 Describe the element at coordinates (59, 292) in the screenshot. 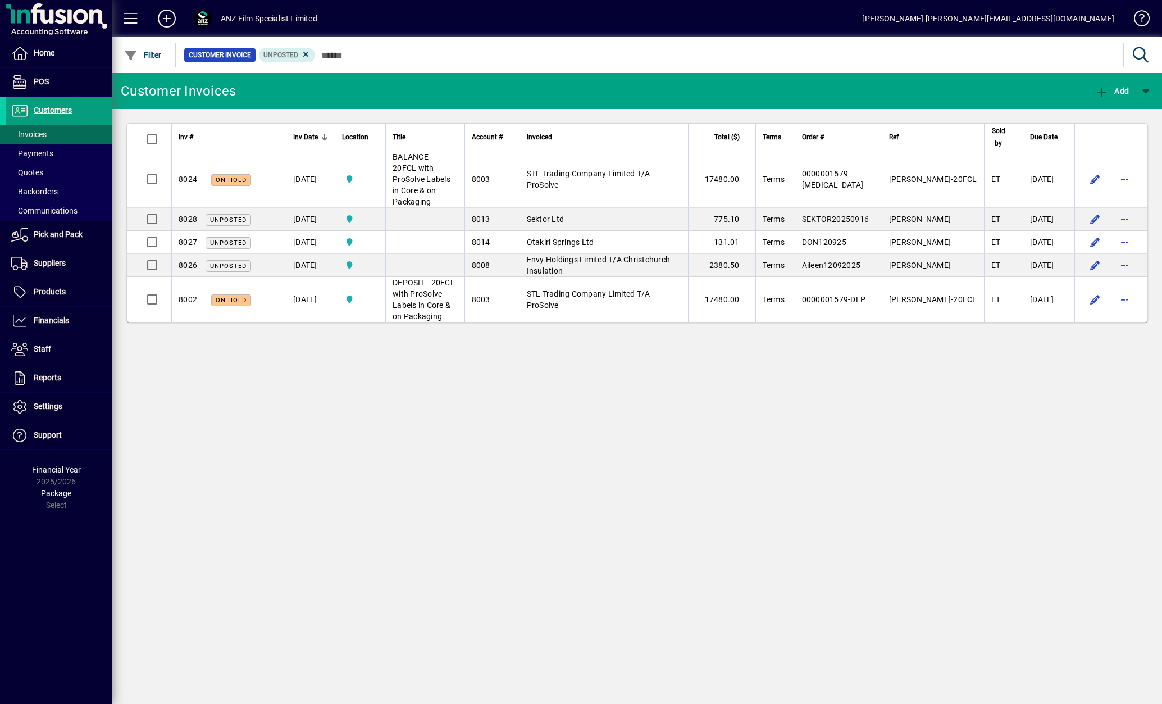

I see `a: Products` at that location.